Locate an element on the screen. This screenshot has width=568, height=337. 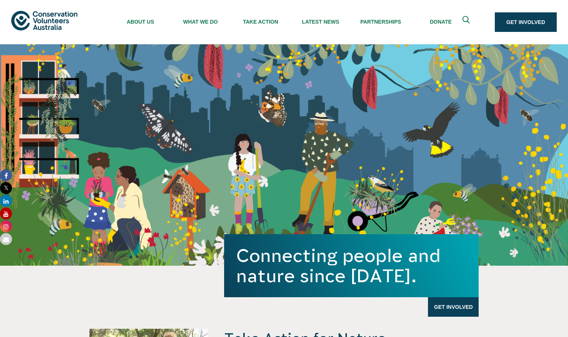
span: Donate is located at coordinates (441, 22).